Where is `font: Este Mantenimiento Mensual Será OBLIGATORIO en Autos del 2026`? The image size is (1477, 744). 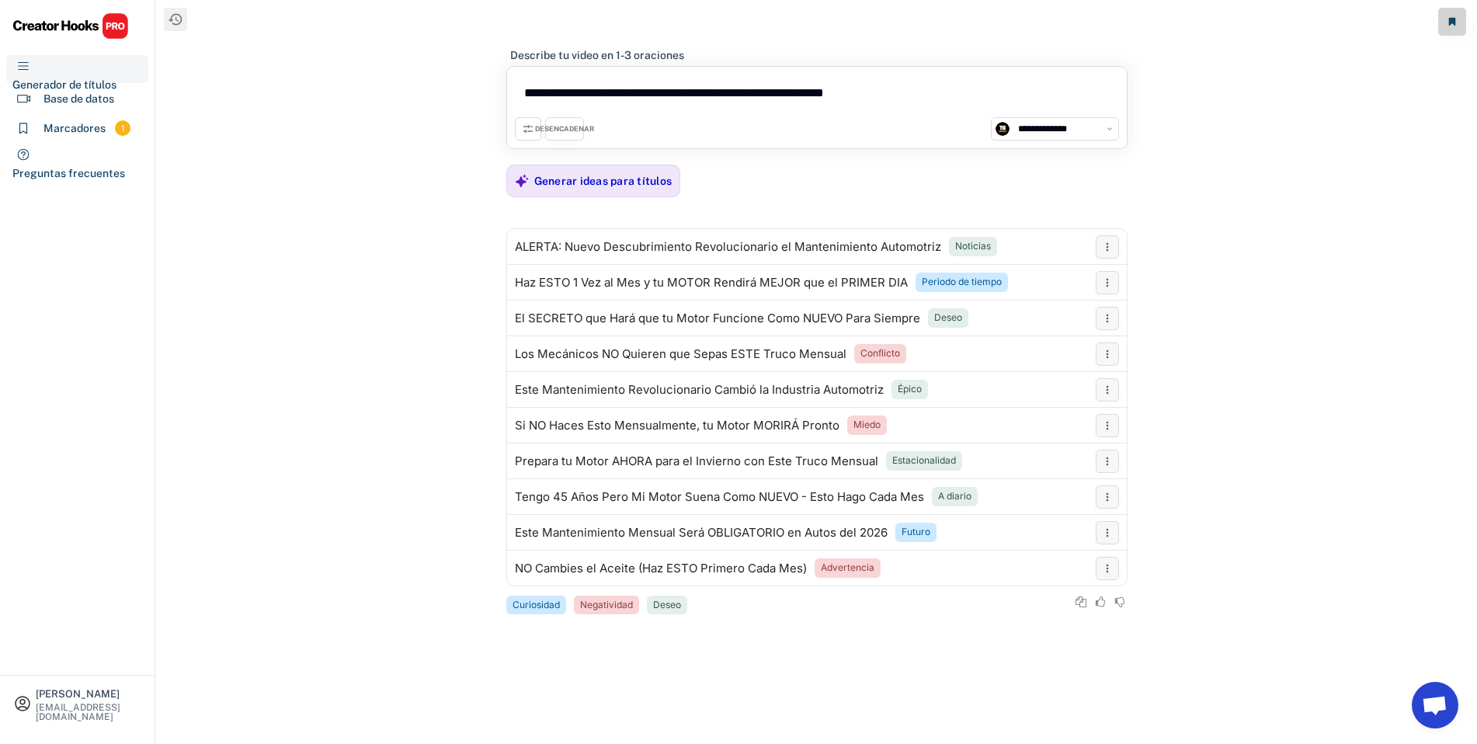 font: Este Mantenimiento Mensual Será OBLIGATORIO en Autos del 2026 is located at coordinates (701, 532).